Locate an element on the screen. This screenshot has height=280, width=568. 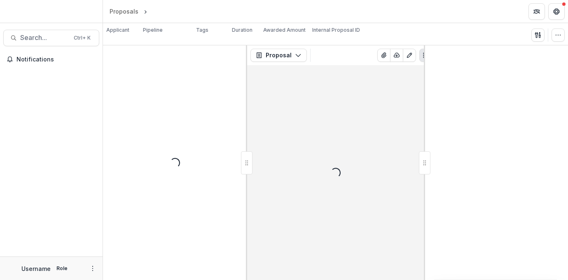
button: Notifications is located at coordinates (51, 59).